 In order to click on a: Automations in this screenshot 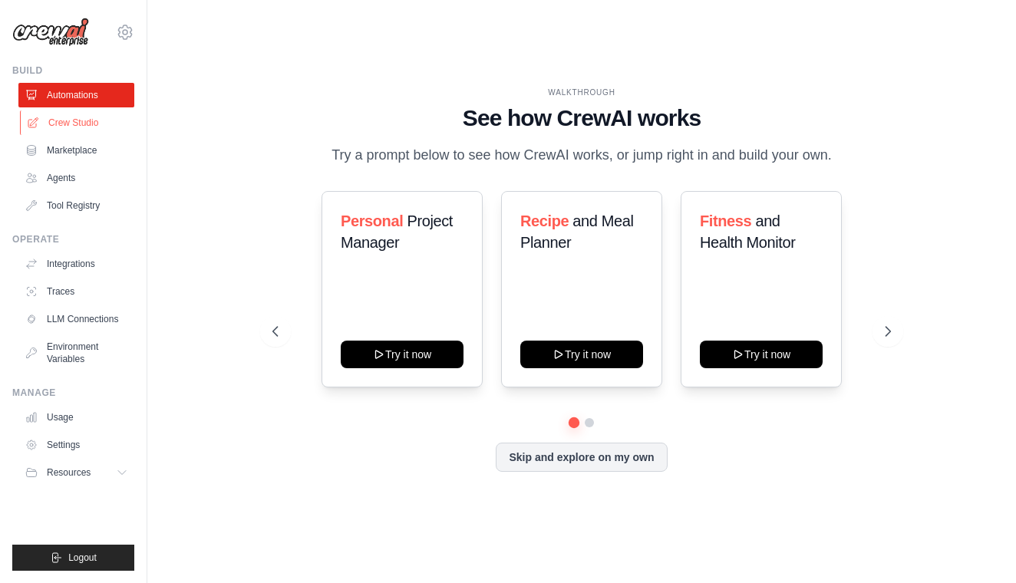, I will do `click(76, 95)`.